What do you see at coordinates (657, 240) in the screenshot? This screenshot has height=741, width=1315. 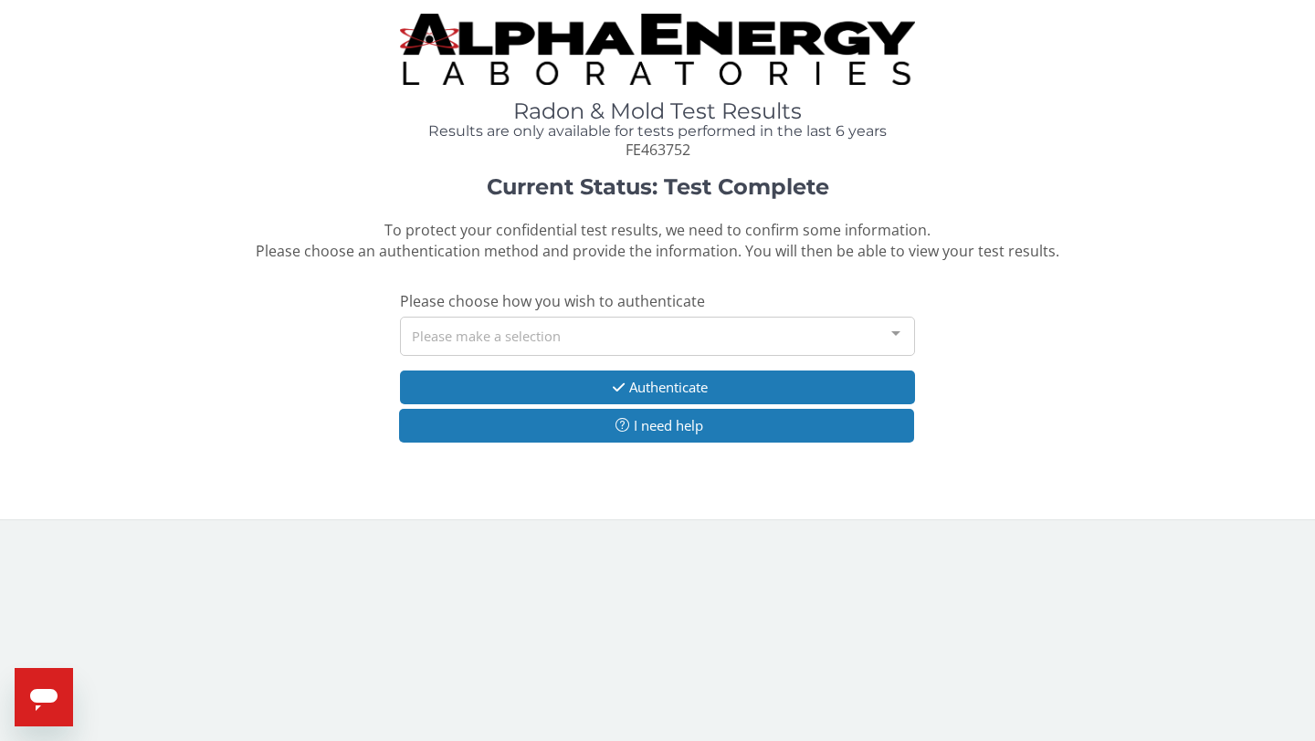 I see `span: To protect your confidential test results, we need to confirm some information. Please choose an ...` at bounding box center [657, 240].